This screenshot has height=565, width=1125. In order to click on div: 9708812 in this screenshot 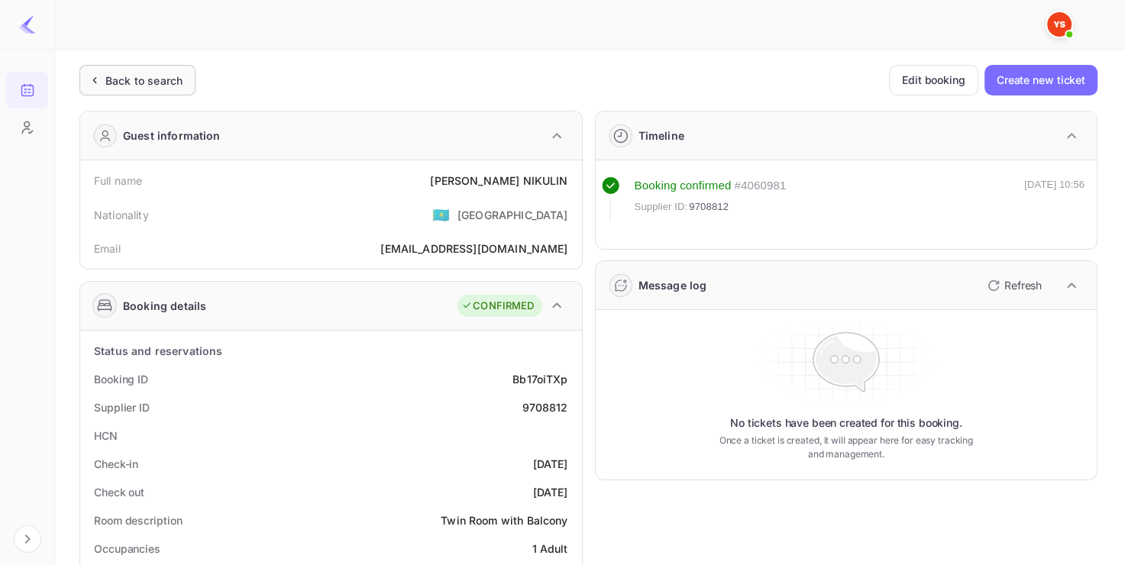, I will do `click(545, 407)`.